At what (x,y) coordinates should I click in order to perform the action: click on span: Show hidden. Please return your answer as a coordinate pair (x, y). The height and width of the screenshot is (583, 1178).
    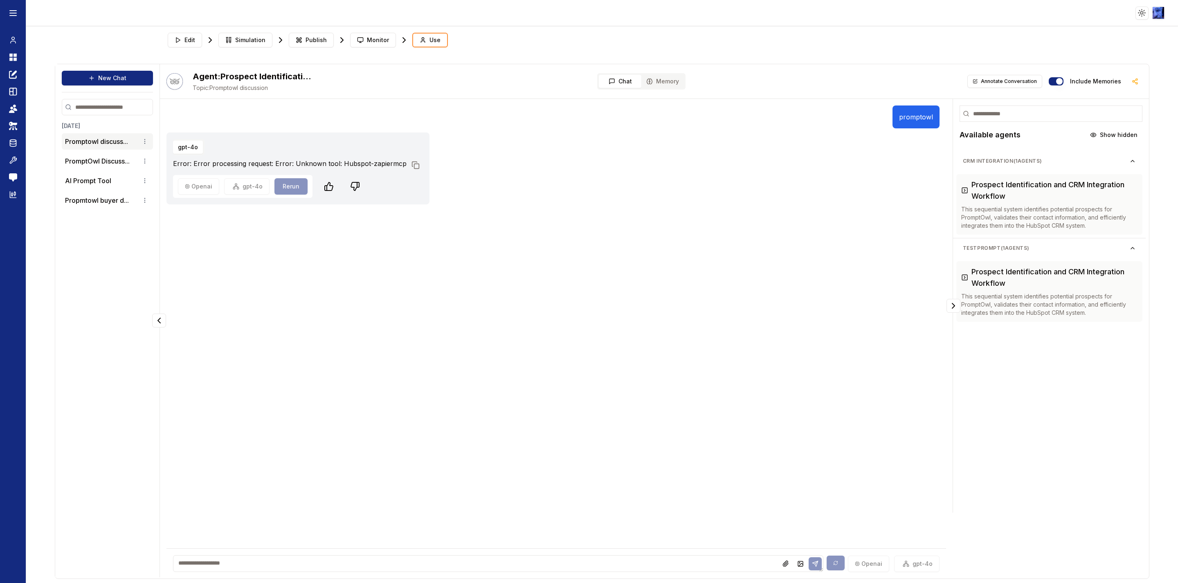
    Looking at the image, I should click on (1119, 135).